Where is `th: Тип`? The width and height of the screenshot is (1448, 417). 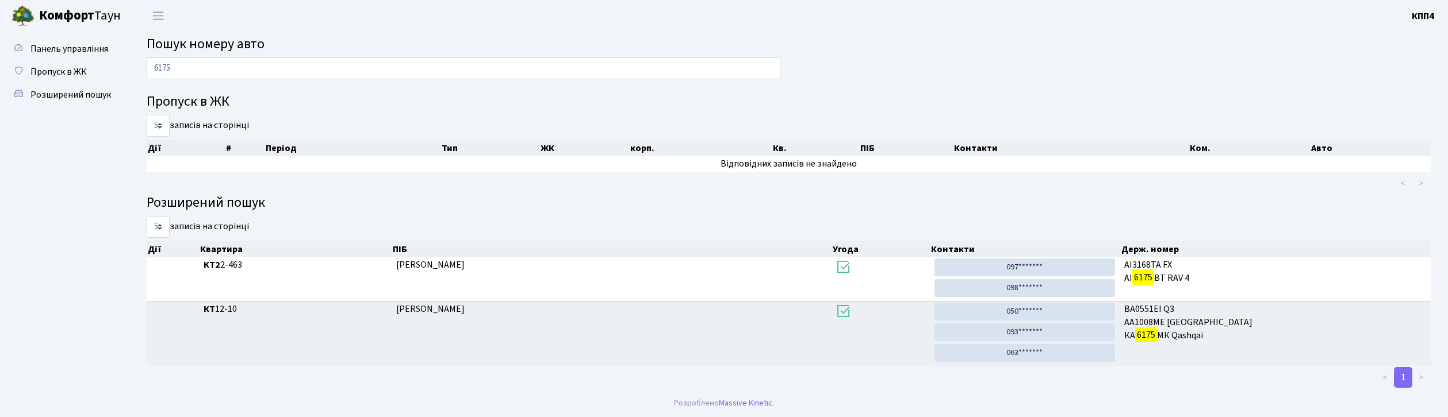
th: Тип is located at coordinates (490, 148).